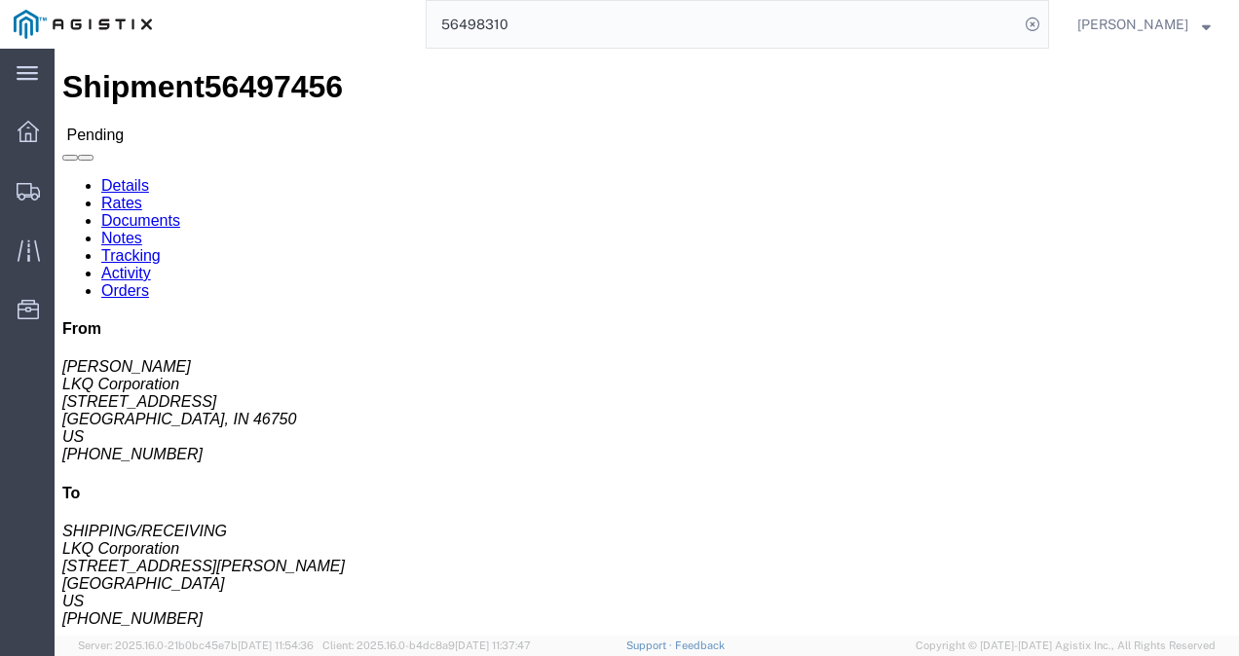 The width and height of the screenshot is (1239, 656). What do you see at coordinates (83, 24) in the screenshot?
I see `img: logo` at bounding box center [83, 24].